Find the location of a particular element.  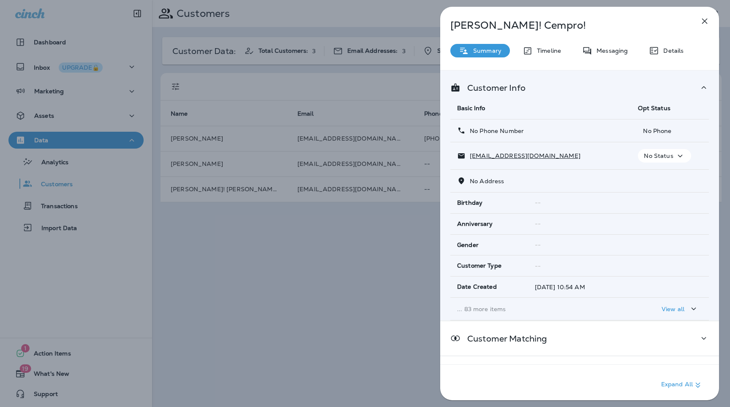

button: No Status is located at coordinates (664, 156).